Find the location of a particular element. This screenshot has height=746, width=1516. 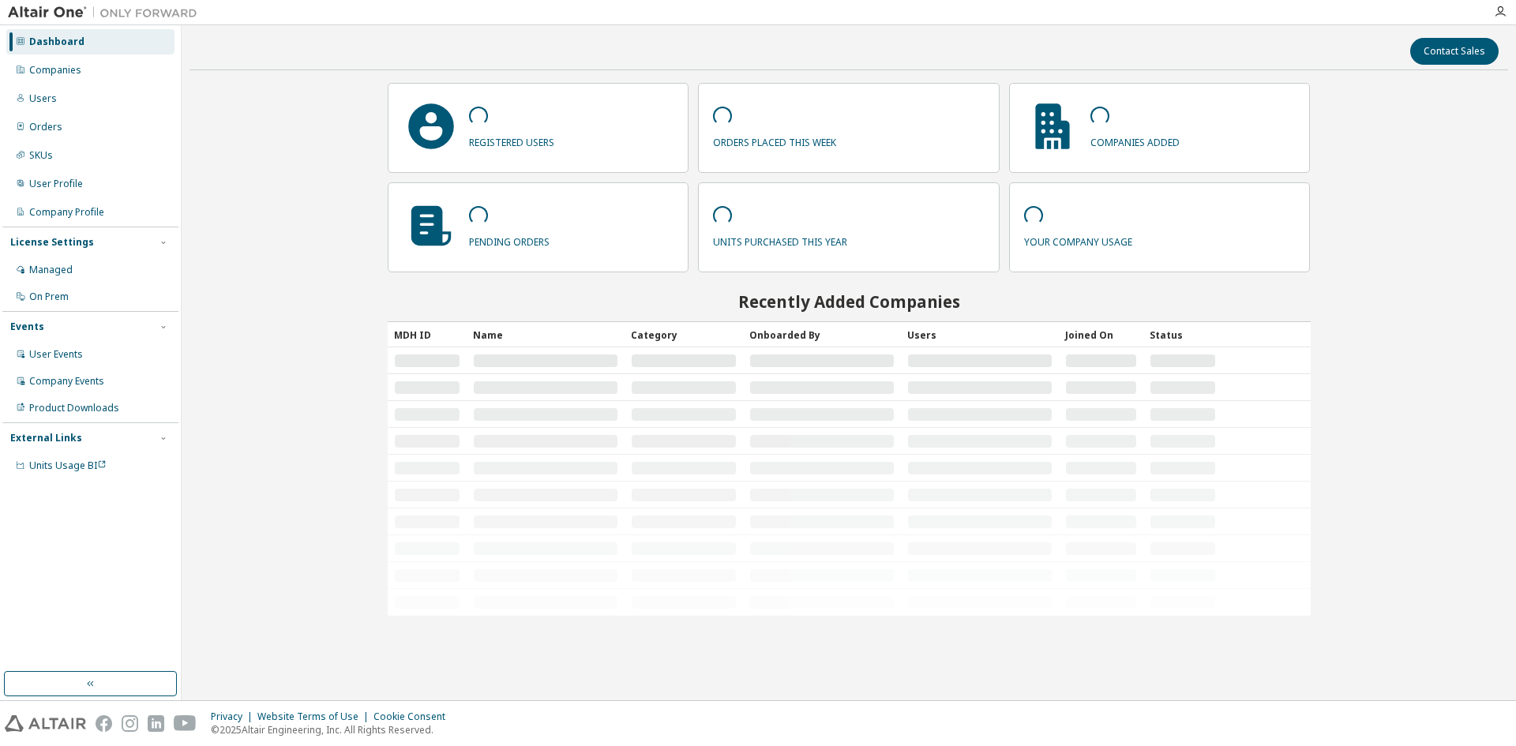

div: Website Terms of Use is located at coordinates (315, 717).